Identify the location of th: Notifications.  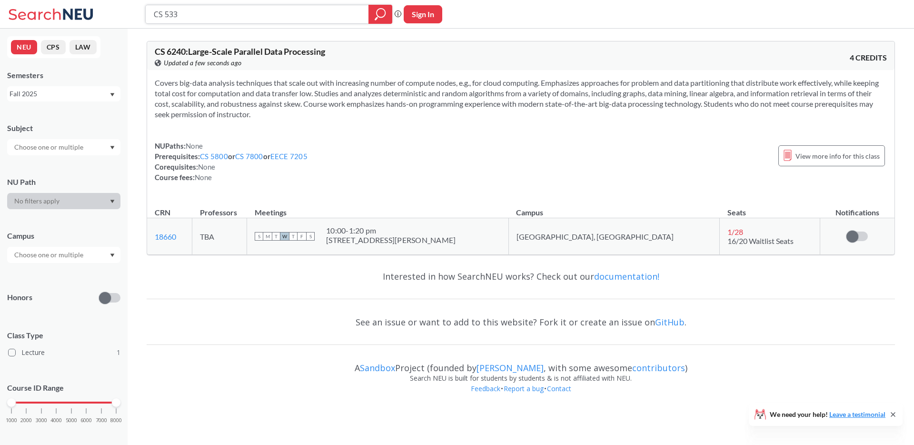
(857, 208).